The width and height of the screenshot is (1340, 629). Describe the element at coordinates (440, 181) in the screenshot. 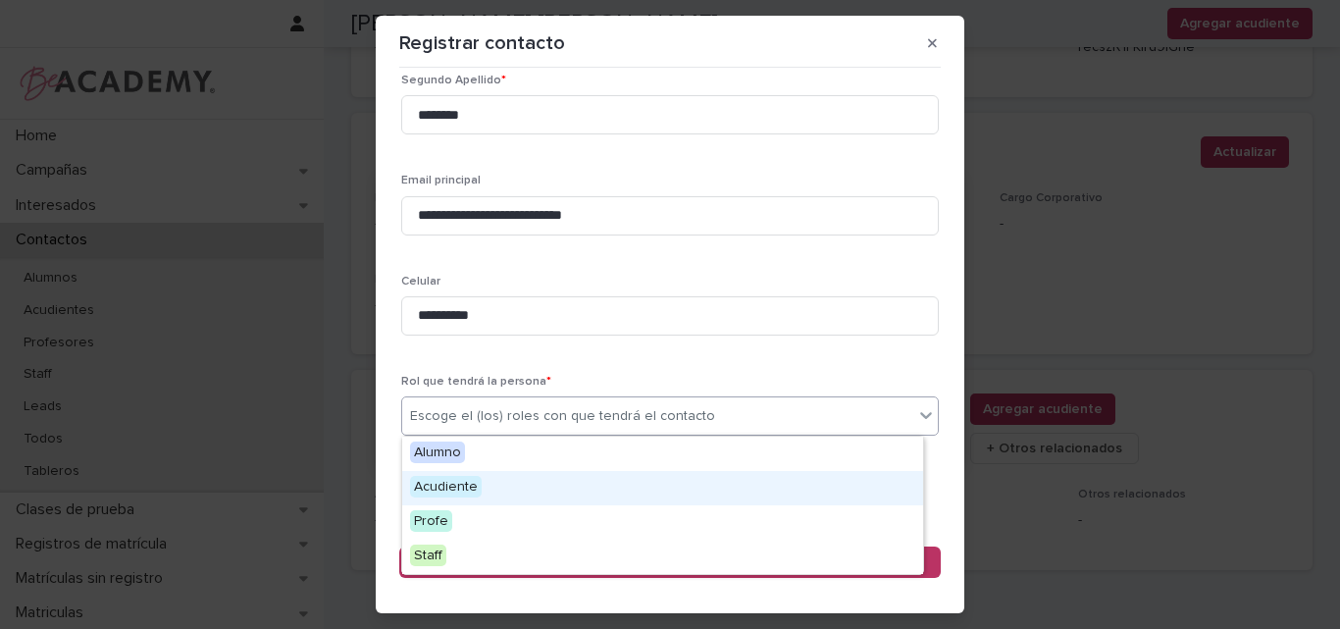

I see `span: Email principal` at that location.